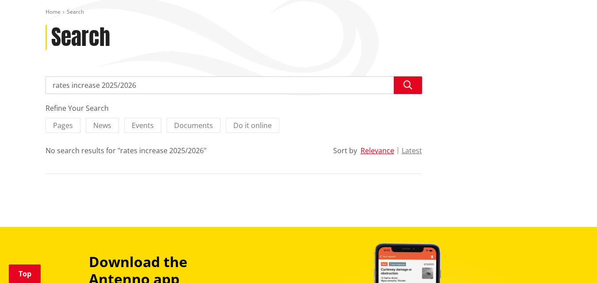 This screenshot has width=597, height=283. What do you see at coordinates (412, 151) in the screenshot?
I see `button: Latest` at bounding box center [412, 151].